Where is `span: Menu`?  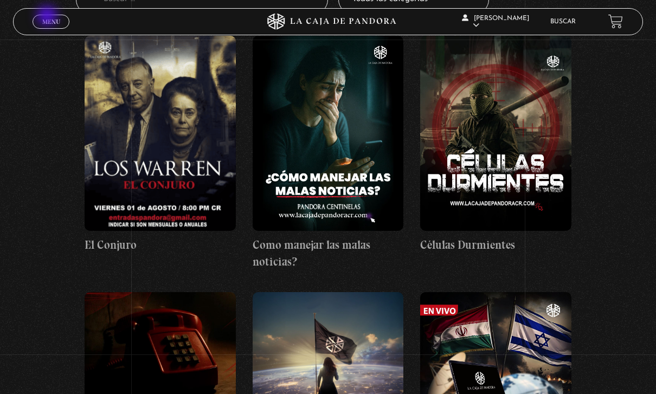 span: Menu is located at coordinates (51, 22).